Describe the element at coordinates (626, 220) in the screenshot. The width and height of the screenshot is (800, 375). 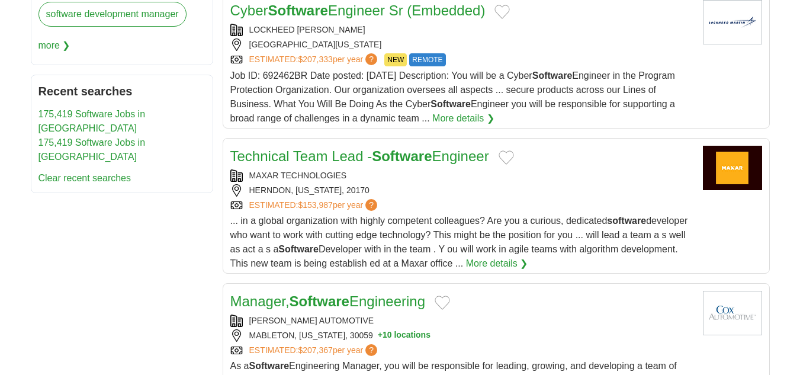
I see `strong: software` at that location.